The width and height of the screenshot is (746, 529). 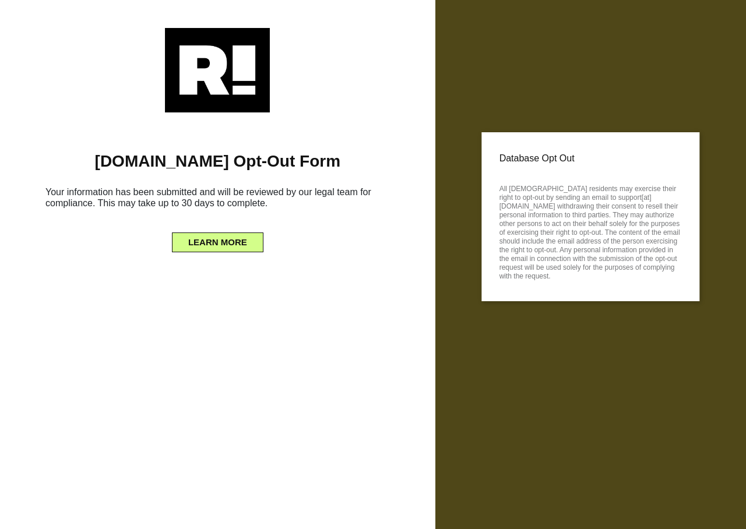 I want to click on p: Database Opt Out, so click(x=590, y=158).